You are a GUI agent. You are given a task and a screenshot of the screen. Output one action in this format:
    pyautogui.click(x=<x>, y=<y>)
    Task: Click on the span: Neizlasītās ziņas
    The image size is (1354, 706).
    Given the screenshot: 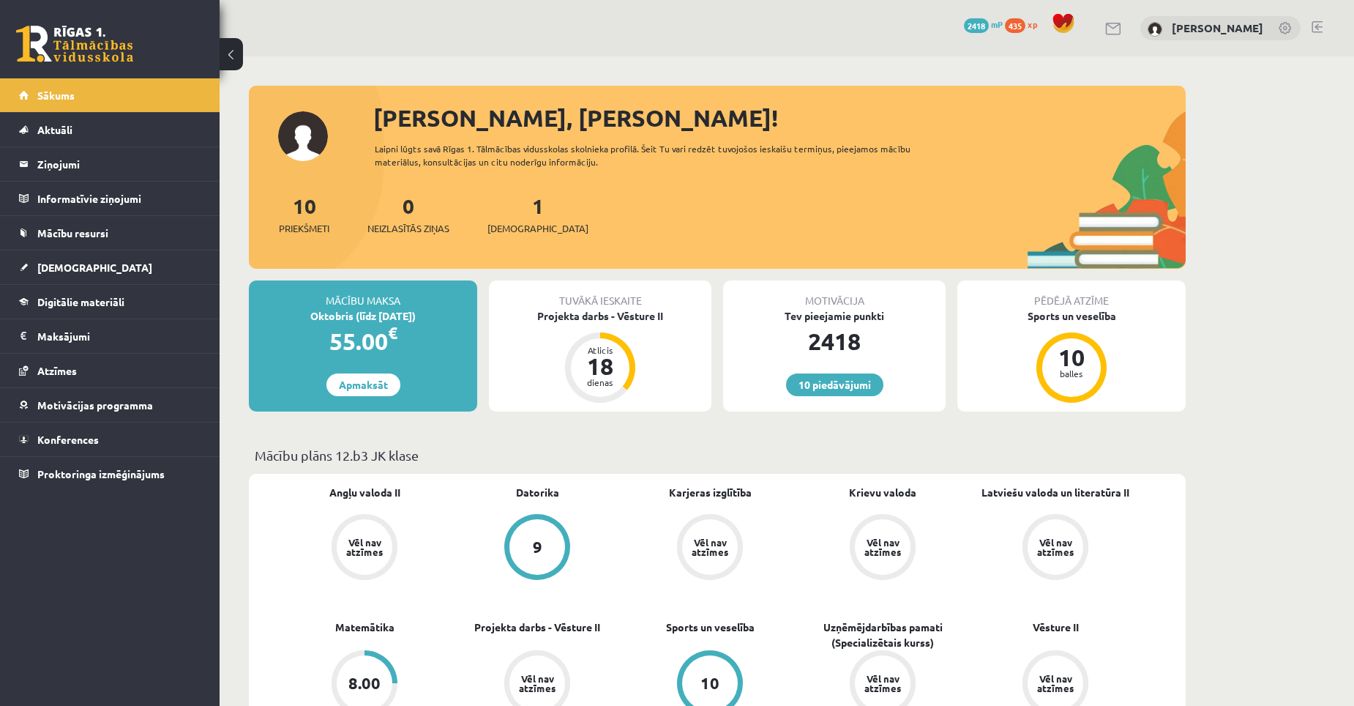 What is the action you would take?
    pyautogui.click(x=408, y=228)
    